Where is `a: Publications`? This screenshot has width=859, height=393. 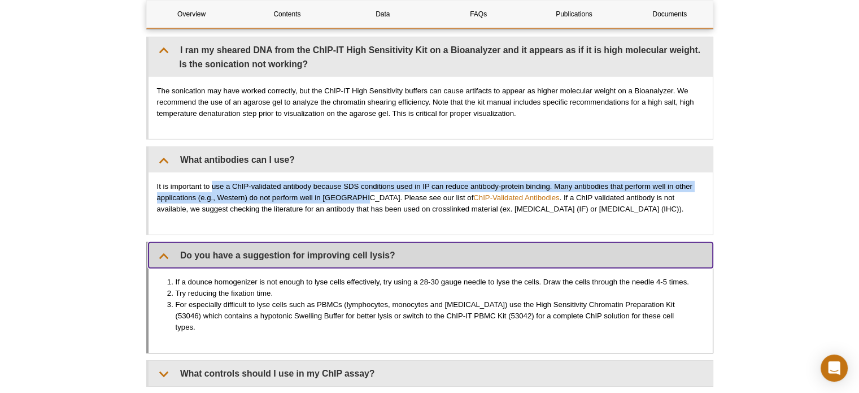
a: Publications is located at coordinates (574, 14).